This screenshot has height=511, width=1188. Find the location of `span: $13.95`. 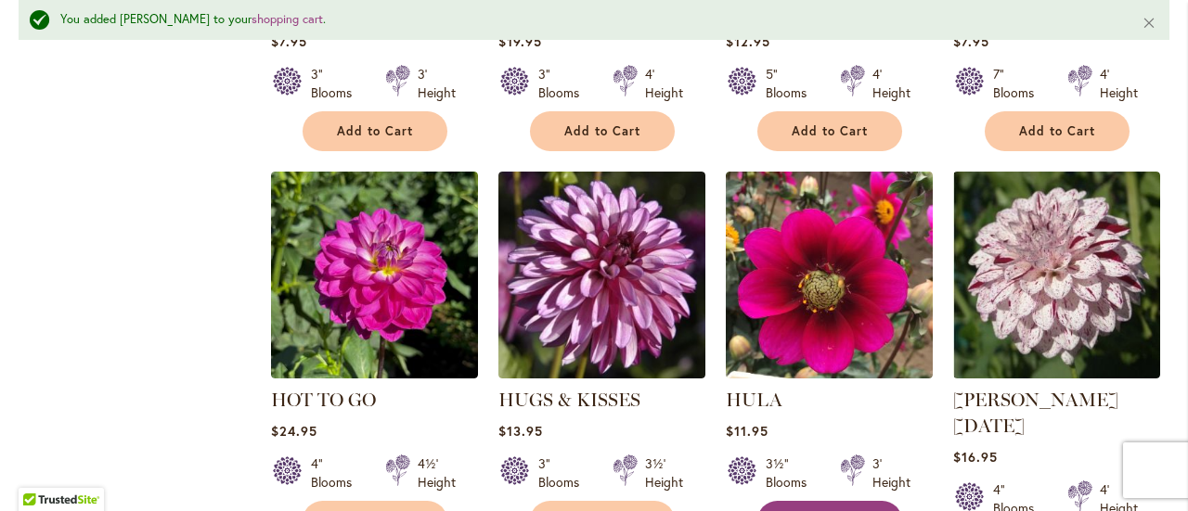

span: $13.95 is located at coordinates (521, 431).